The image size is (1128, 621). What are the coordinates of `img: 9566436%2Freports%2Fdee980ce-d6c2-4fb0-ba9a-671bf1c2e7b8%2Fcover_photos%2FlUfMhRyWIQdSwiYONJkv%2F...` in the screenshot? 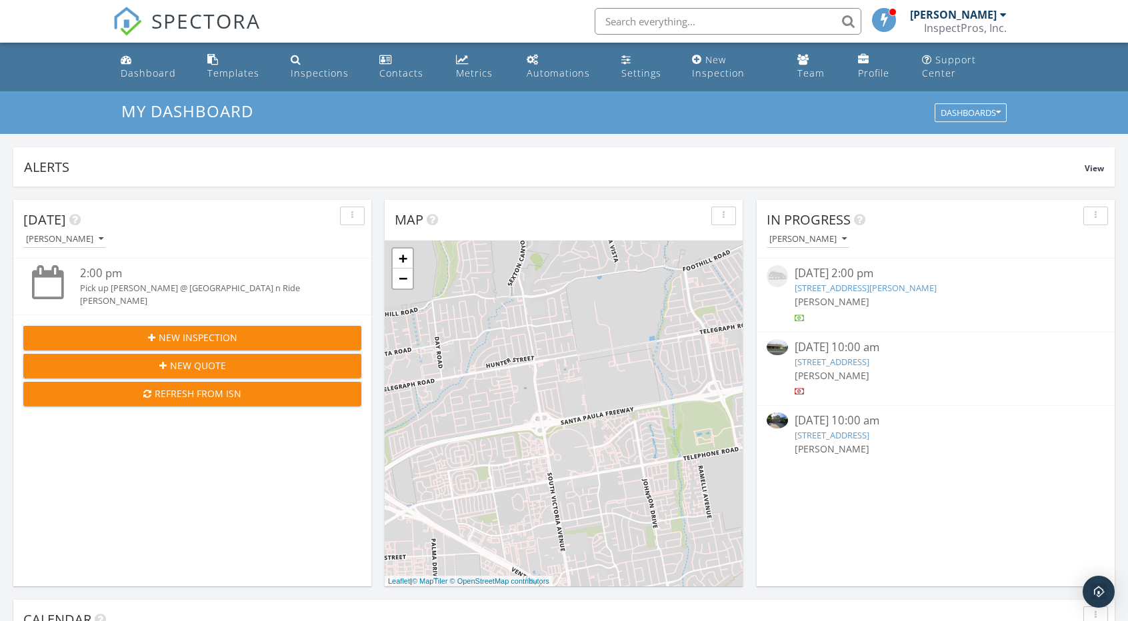 It's located at (777, 347).